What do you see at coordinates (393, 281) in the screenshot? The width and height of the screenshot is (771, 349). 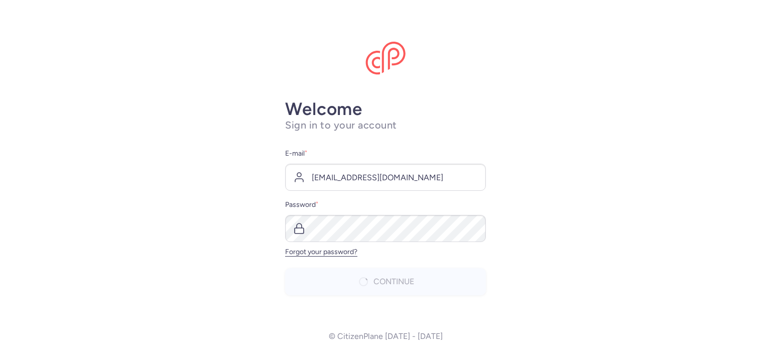 I see `span: Continue` at bounding box center [393, 281].